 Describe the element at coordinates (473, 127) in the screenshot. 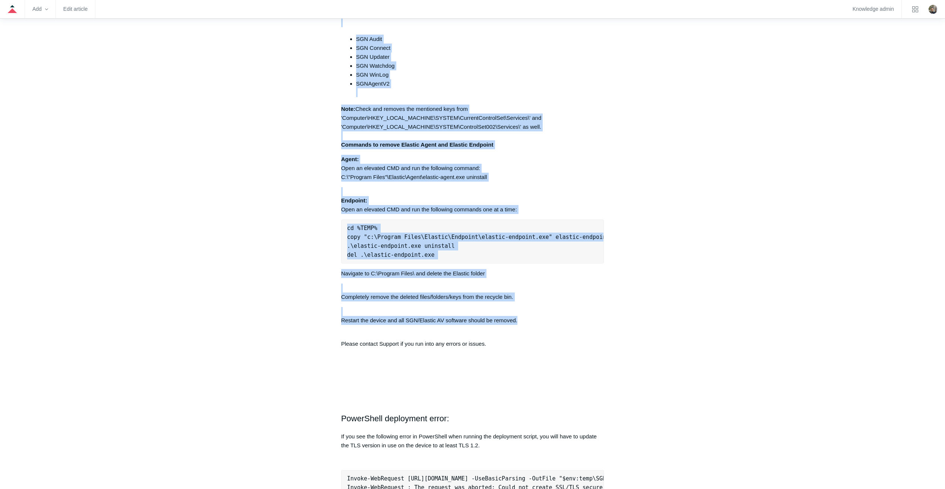

I see `p: Check and removes the mentioned keys from 'Computer\HKEY_LOCAL_MACHINE\SYSTEM\CurrentControlSet\S...` at that location.